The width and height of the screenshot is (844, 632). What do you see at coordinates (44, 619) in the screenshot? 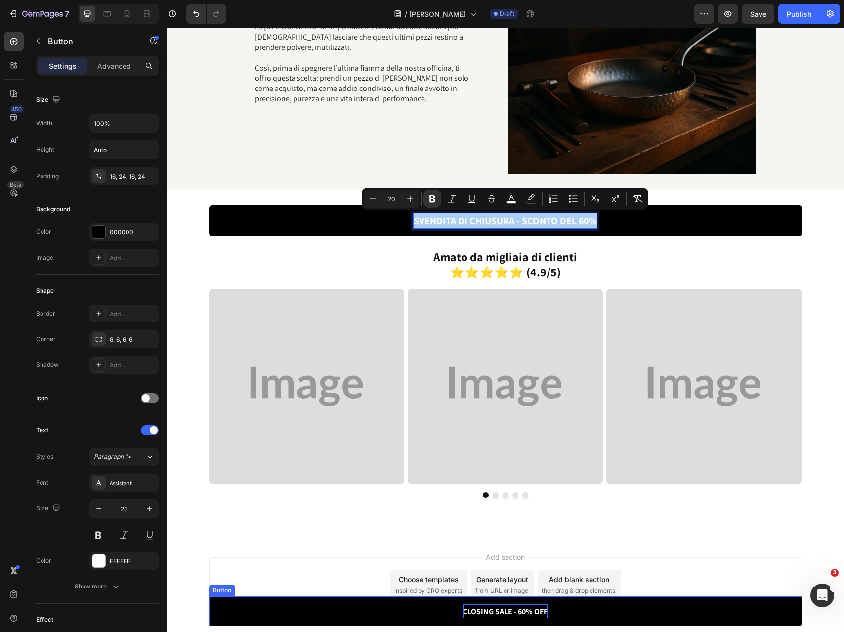
I see `div: Effect` at bounding box center [44, 619].